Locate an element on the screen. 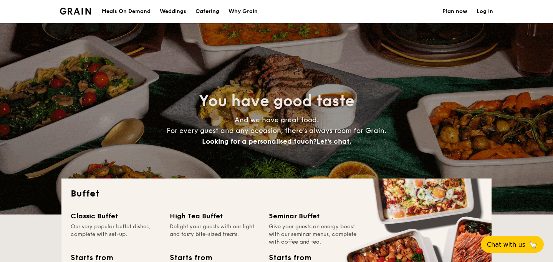 This screenshot has height=262, width=553. div: Seminar Buffet is located at coordinates (314, 216).